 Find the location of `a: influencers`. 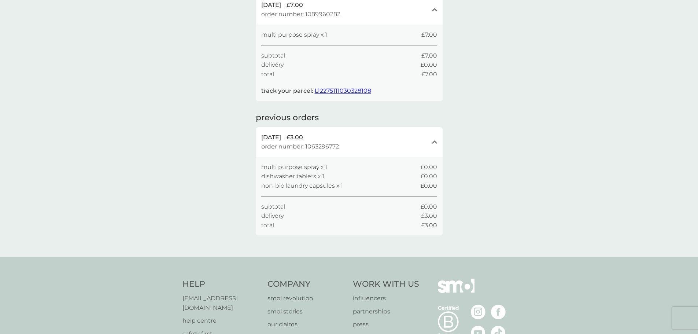

a: influencers is located at coordinates (386, 298).